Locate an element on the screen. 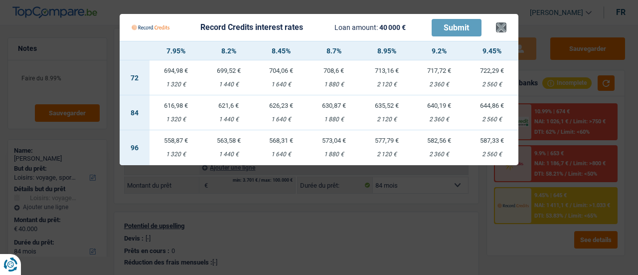  th: 9.45% is located at coordinates (492, 51).